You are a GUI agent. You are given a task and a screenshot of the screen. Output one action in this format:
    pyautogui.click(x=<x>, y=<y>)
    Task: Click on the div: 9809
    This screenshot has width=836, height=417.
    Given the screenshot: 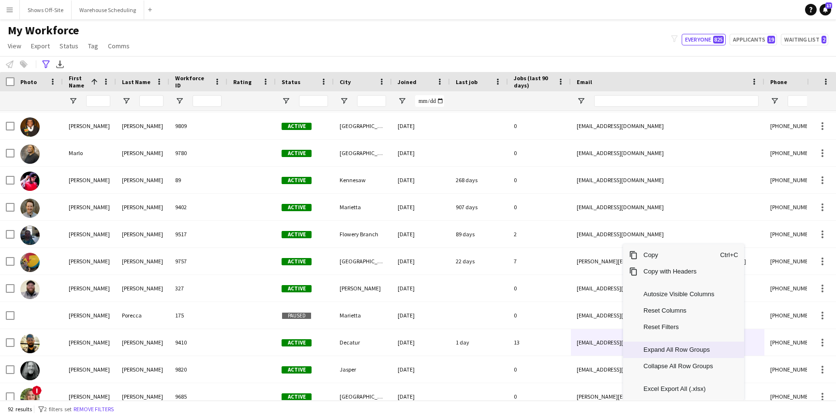 What is the action you would take?
    pyautogui.click(x=198, y=126)
    